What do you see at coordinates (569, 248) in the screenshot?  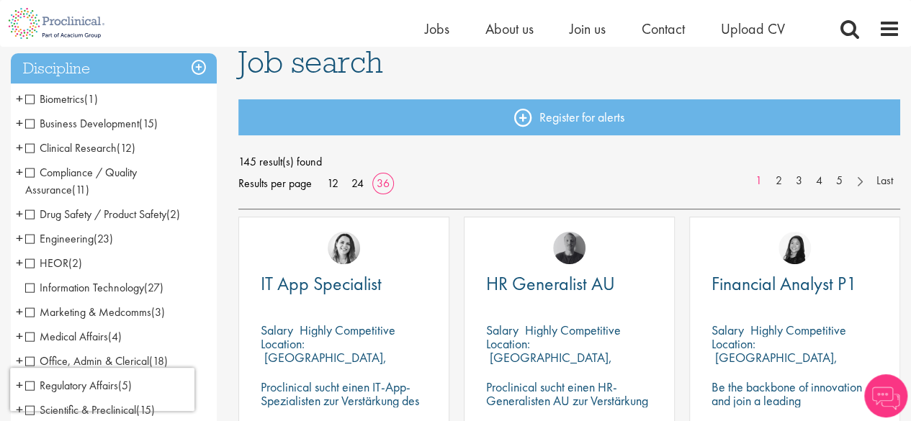 I see `img: Felix Zimmer` at bounding box center [569, 248].